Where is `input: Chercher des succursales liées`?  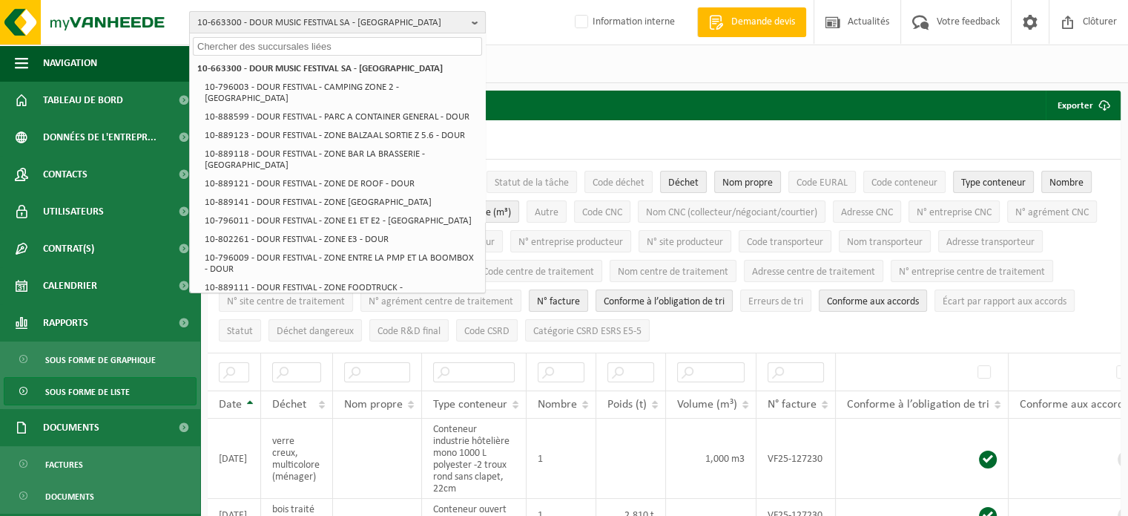 input: Chercher des succursales liées is located at coordinates (337, 46).